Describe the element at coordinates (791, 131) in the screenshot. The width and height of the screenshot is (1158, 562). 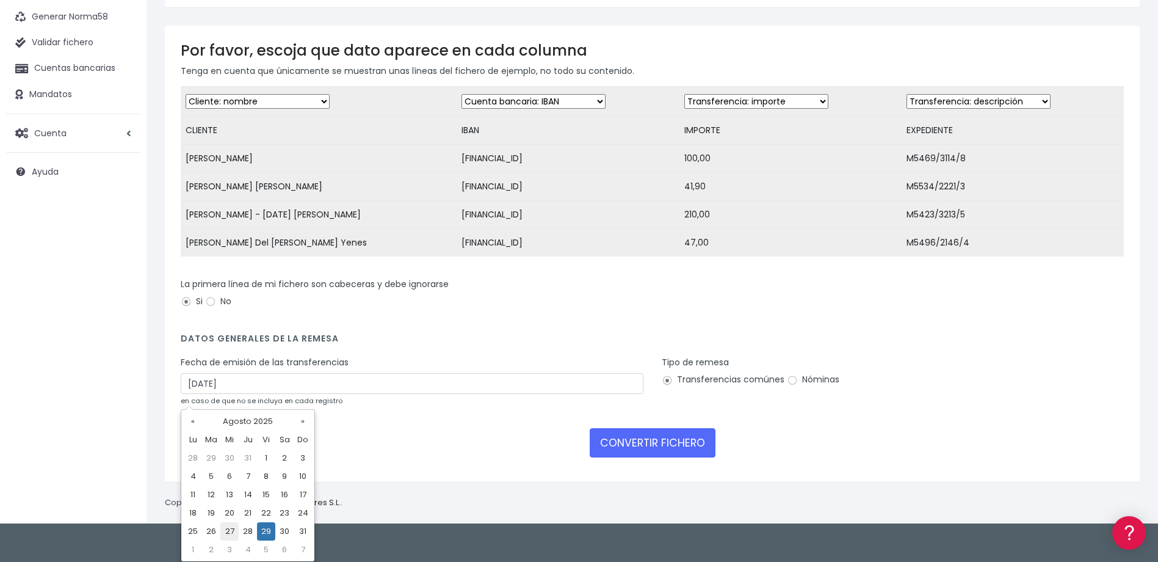
I see `td: IMPORTE` at that location.